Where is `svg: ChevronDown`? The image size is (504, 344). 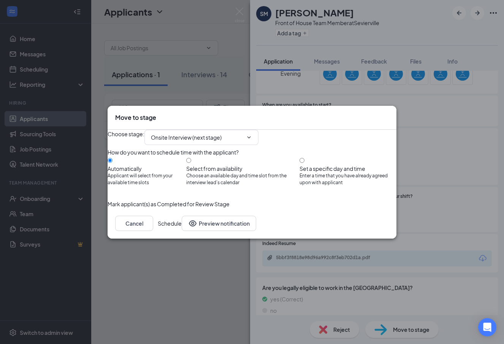 svg: ChevronDown is located at coordinates (249, 137).